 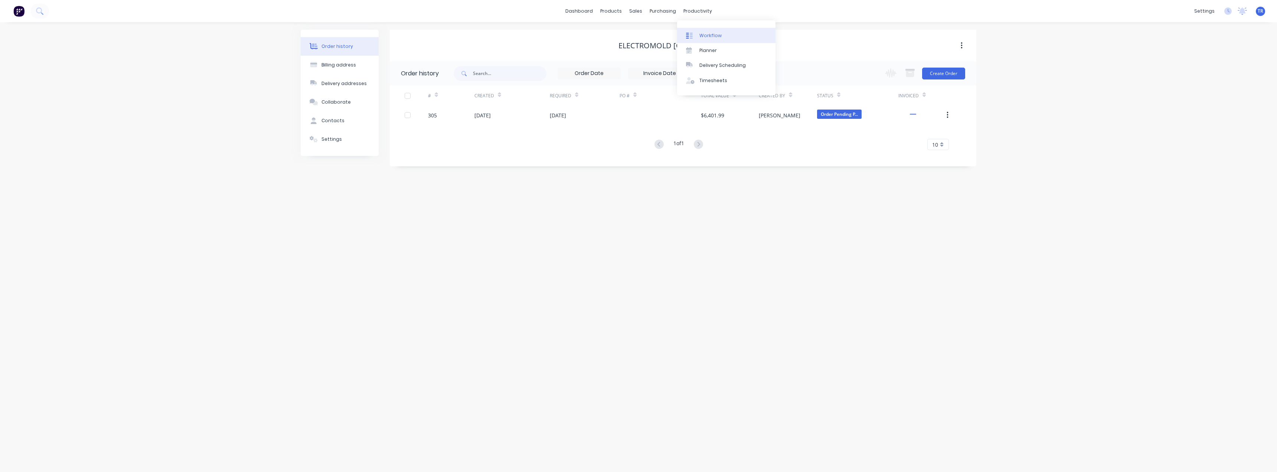 I want to click on span: TR, so click(x=1260, y=11).